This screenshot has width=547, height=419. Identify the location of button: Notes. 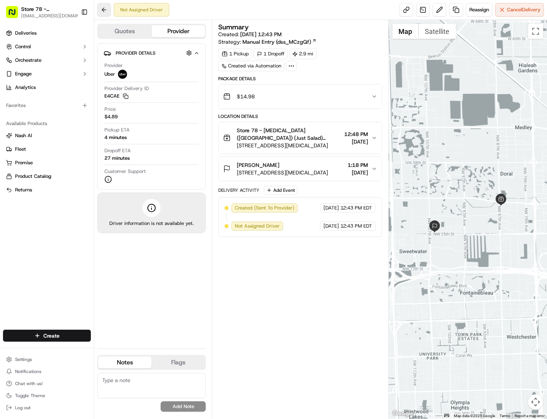
(125, 363).